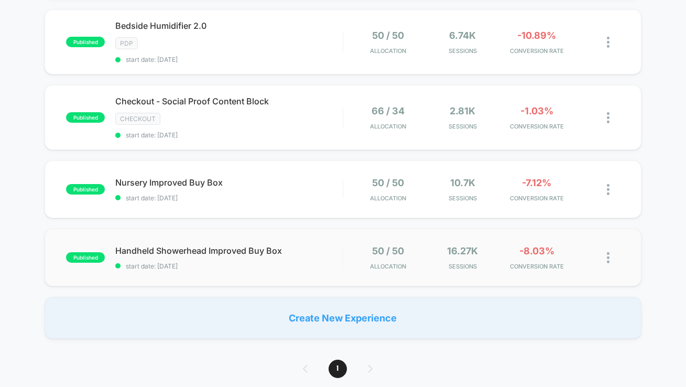 Image resolution: width=686 pixels, height=387 pixels. Describe the element at coordinates (463, 111) in the screenshot. I see `span: 2.81k` at that location.